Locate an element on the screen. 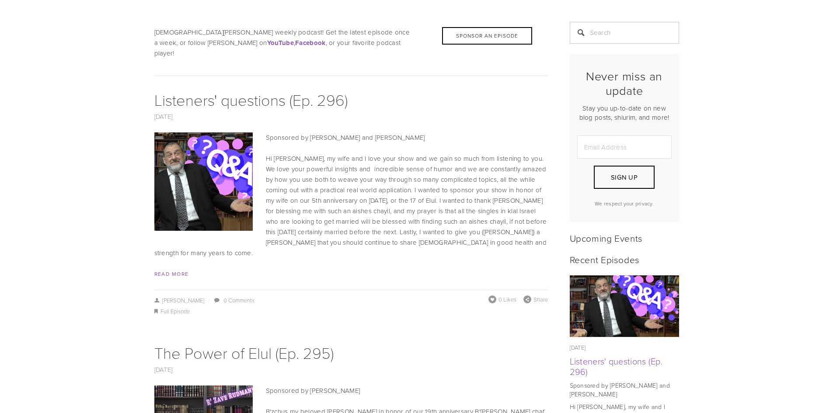 The image size is (833, 413). strong: Facebook is located at coordinates (310, 43).